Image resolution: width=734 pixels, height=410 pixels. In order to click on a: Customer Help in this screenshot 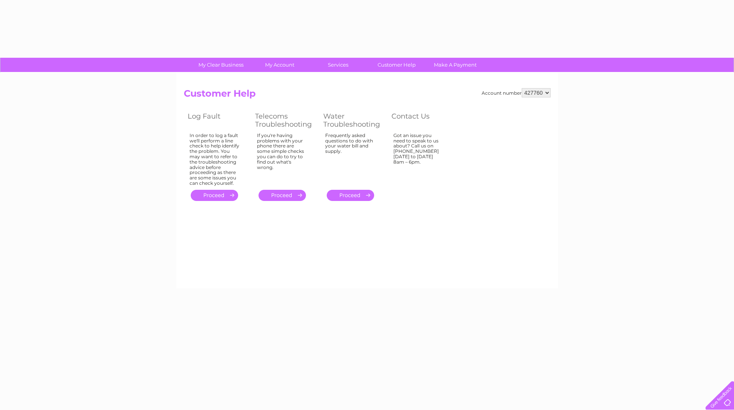, I will do `click(396, 65)`.